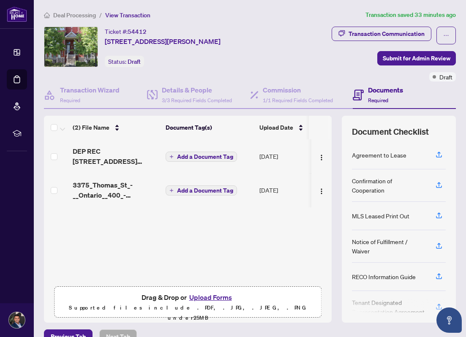 The height and width of the screenshot is (337, 466). Describe the element at coordinates (385, 90) in the screenshot. I see `h4: Documents` at that location.